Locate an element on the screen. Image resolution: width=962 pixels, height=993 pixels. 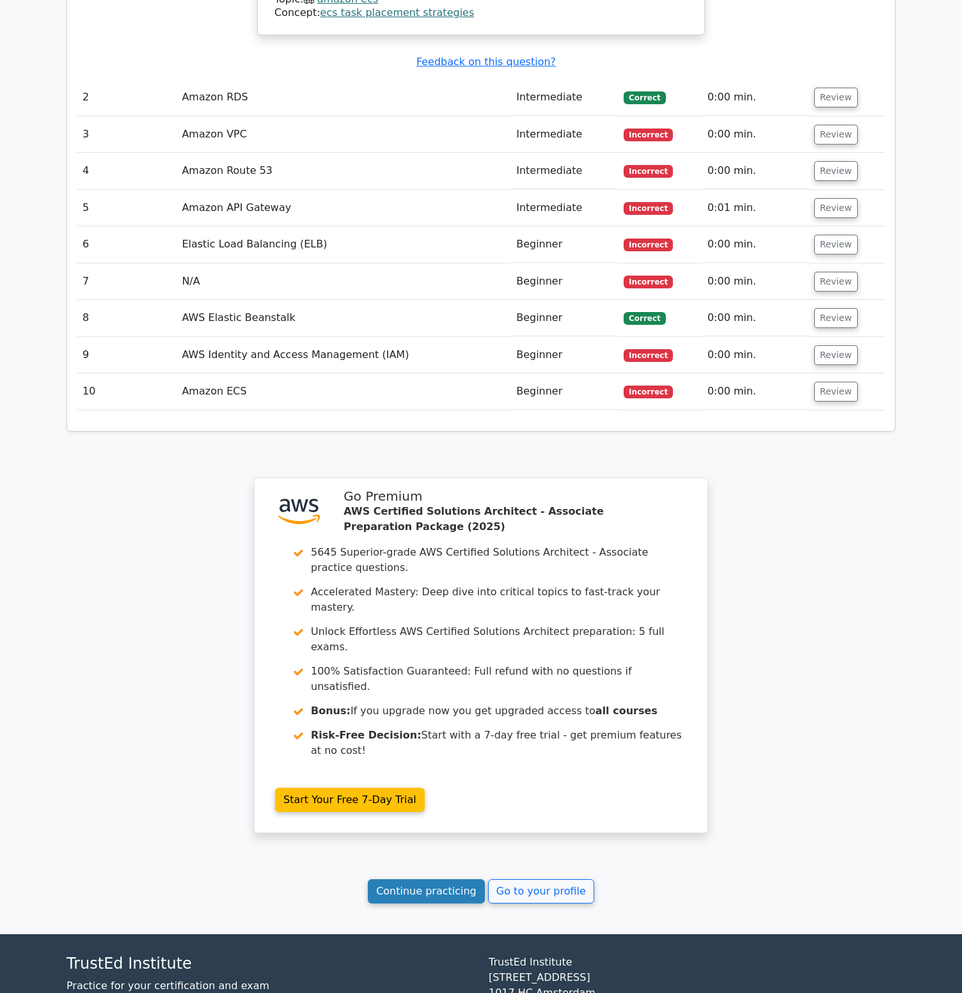
a: Practice for your certification and exam is located at coordinates (168, 985).